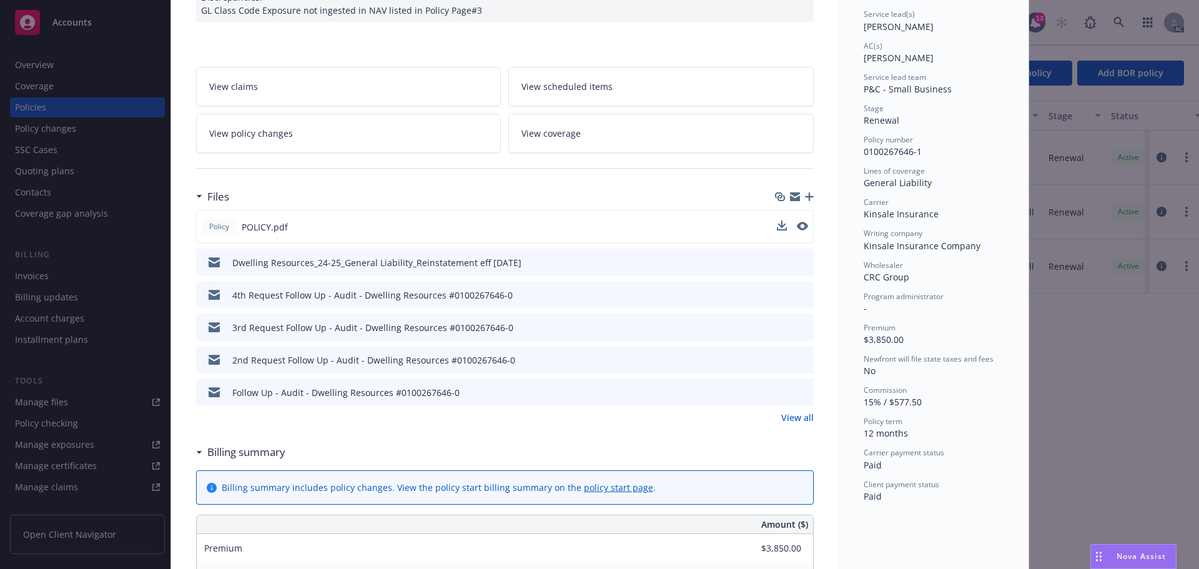  What do you see at coordinates (373, 360) in the screenshot?
I see `div: 2nd Request Follow Up - Audit - Dwelling Resources #0100267646-0` at bounding box center [373, 360].